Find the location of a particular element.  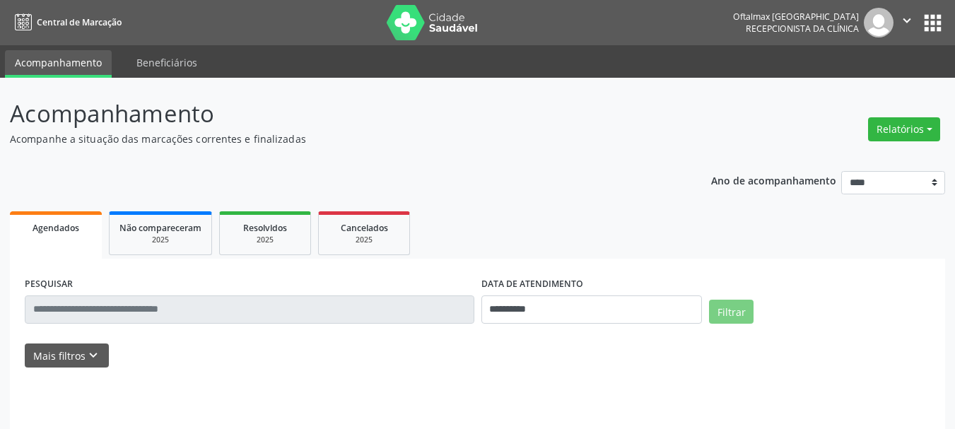

span: Resolvidos is located at coordinates (265, 228).